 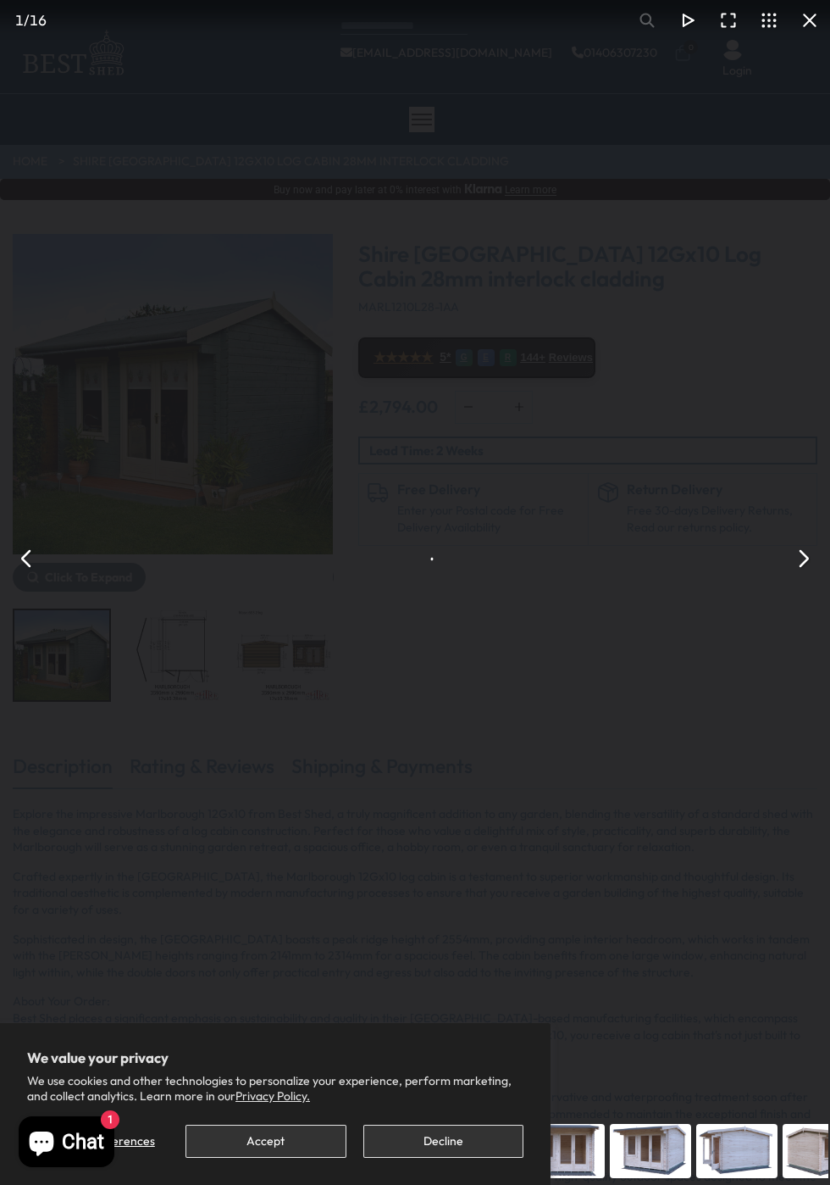 I want to click on p: We use cookies and other technologies to personalize your experience, perform marketing, and coll..., so click(x=275, y=1088).